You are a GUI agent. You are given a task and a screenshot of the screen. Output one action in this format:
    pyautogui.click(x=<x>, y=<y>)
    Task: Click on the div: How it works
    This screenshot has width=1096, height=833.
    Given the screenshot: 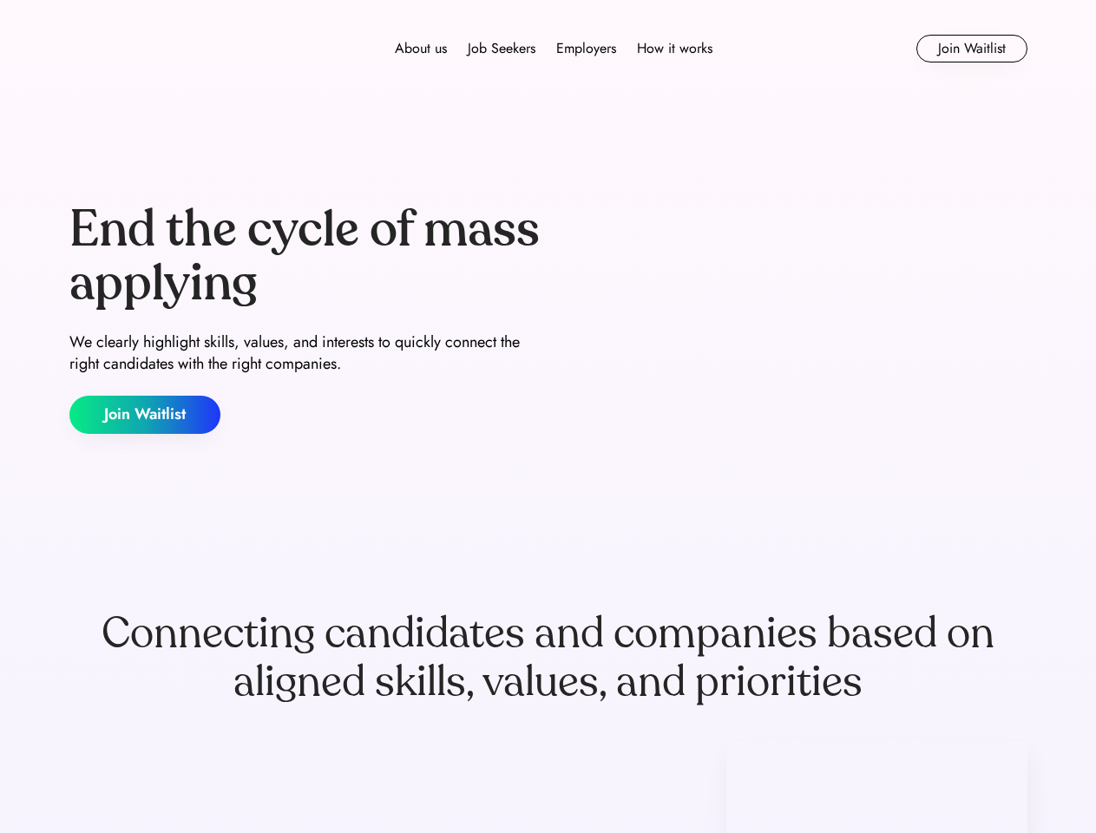 What is the action you would take?
    pyautogui.click(x=675, y=49)
    